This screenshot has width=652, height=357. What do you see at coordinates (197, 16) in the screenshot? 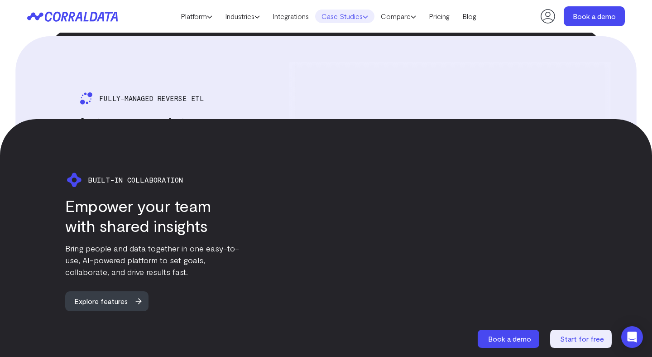
I see `a: Platform` at bounding box center [197, 16].